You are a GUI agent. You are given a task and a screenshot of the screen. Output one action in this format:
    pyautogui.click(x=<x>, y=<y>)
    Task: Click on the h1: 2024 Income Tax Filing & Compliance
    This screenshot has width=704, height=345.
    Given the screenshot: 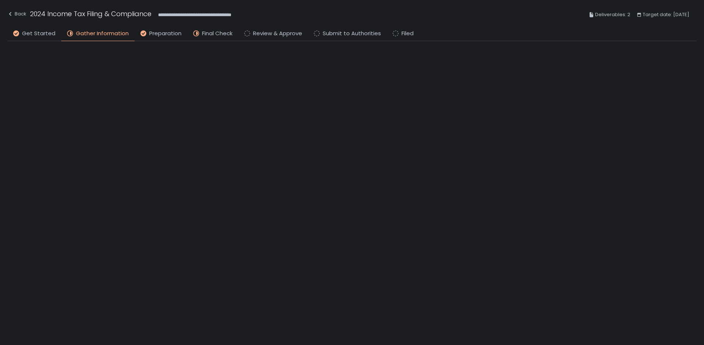 What is the action you would take?
    pyautogui.click(x=91, y=14)
    